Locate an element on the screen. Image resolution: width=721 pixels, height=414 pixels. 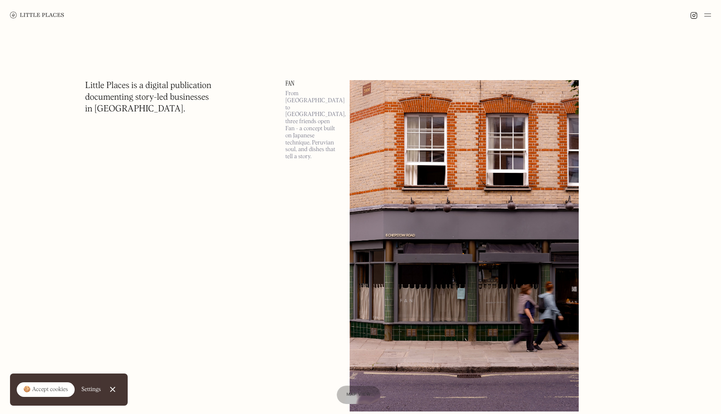
a: Close Cookie Popup is located at coordinates (113, 389).